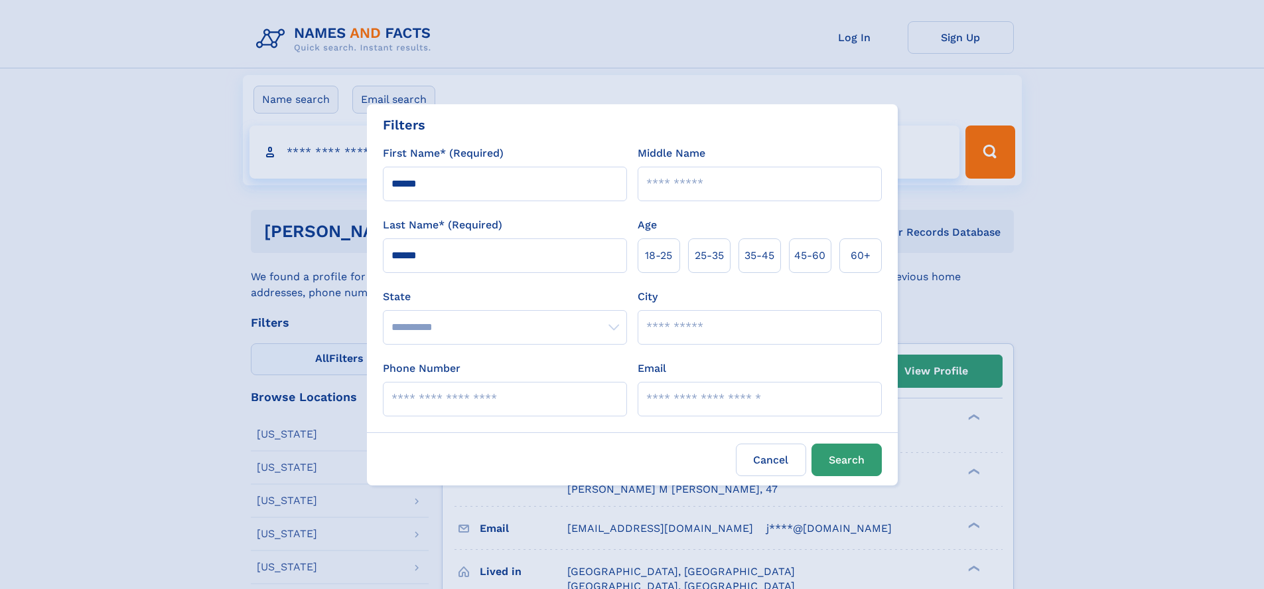  Describe the element at coordinates (658, 256) in the screenshot. I see `span: 18‑25` at that location.